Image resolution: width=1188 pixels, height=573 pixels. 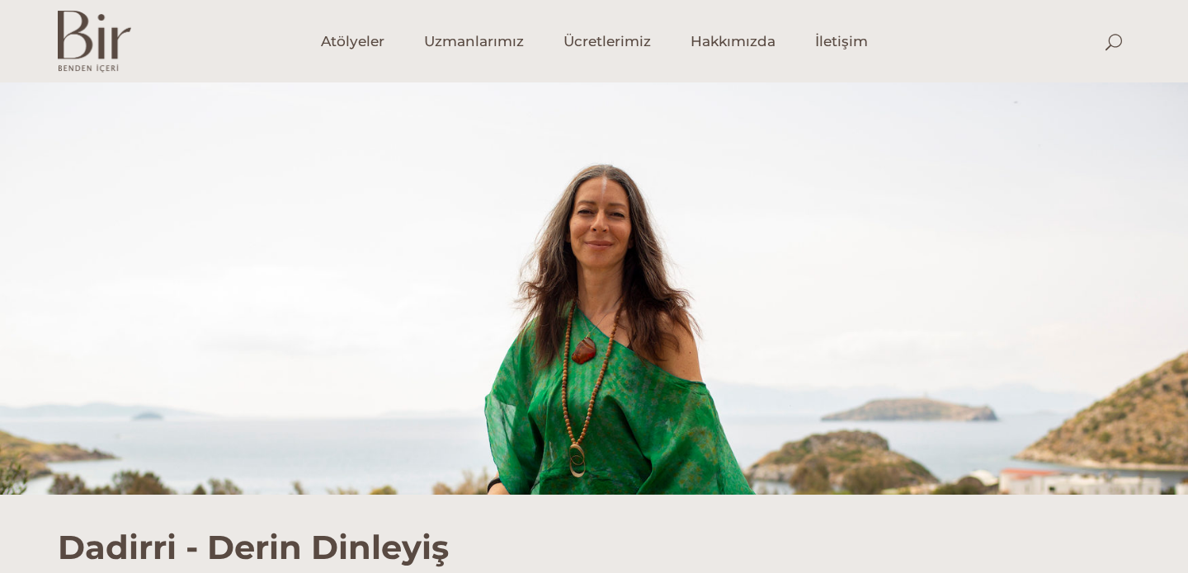 What do you see at coordinates (594, 531) in the screenshot?
I see `h1: Dadirri - Derin Dinleyiş` at bounding box center [594, 531].